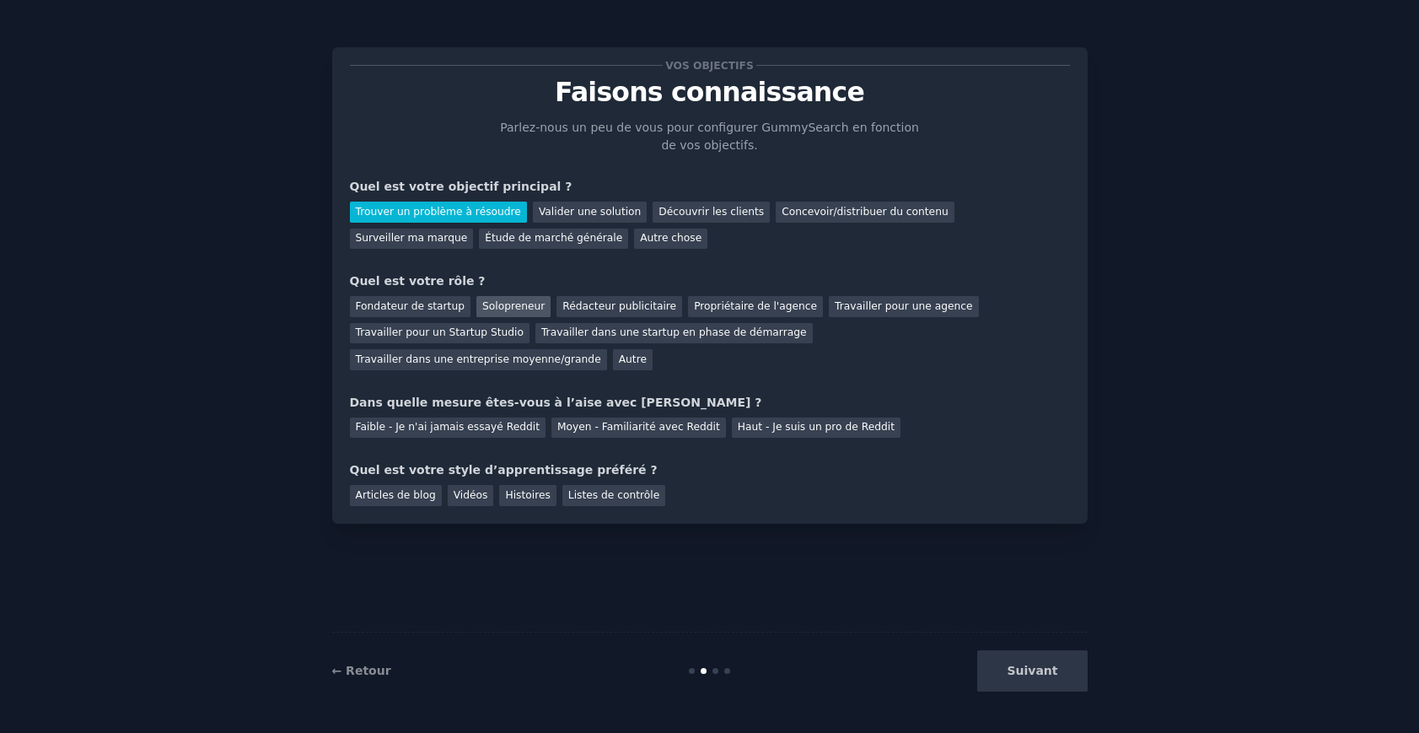  Describe the element at coordinates (461, 186) in the screenshot. I see `font: Quel est votre objectif principal ?` at that location.